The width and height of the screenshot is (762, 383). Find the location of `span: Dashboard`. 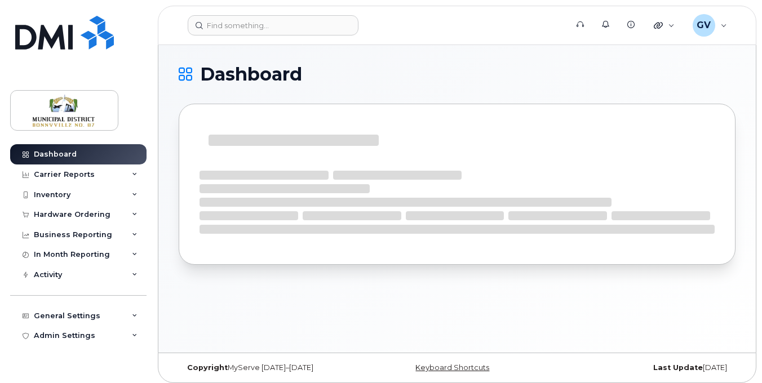

span: Dashboard is located at coordinates (251, 74).